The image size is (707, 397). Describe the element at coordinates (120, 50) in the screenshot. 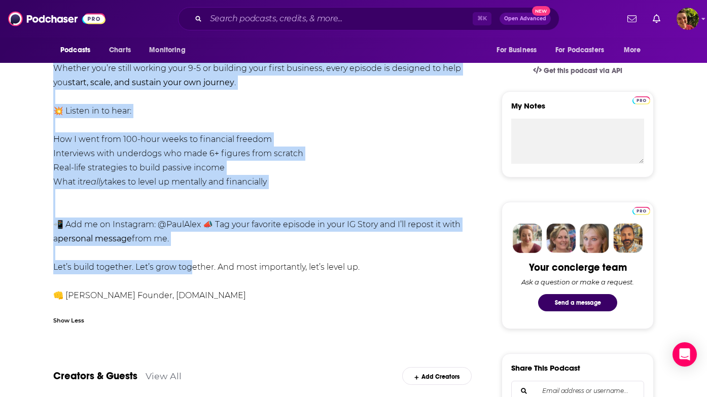

I see `a: Charts` at that location.